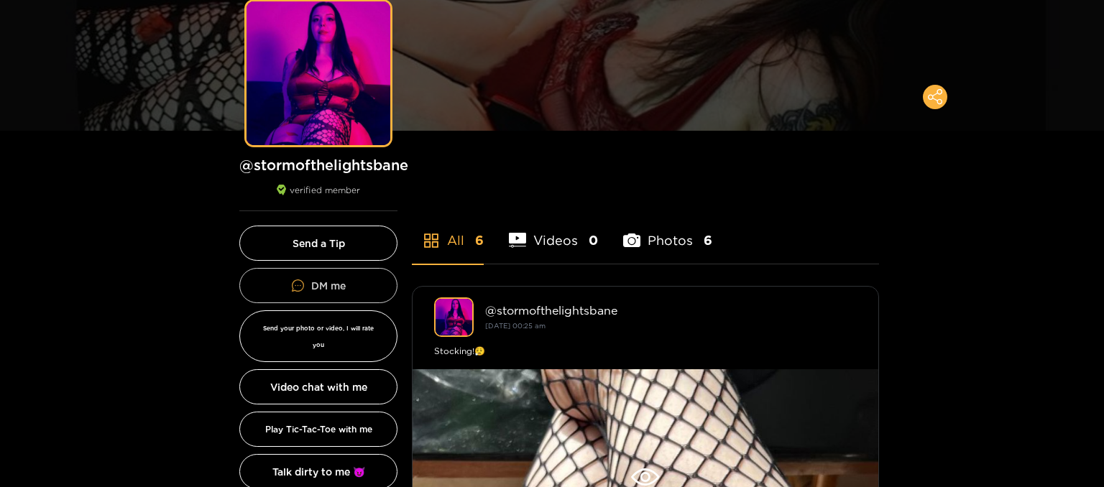  What do you see at coordinates (671, 311) in the screenshot?
I see `div: @ stormofthelightsbane` at bounding box center [671, 311].